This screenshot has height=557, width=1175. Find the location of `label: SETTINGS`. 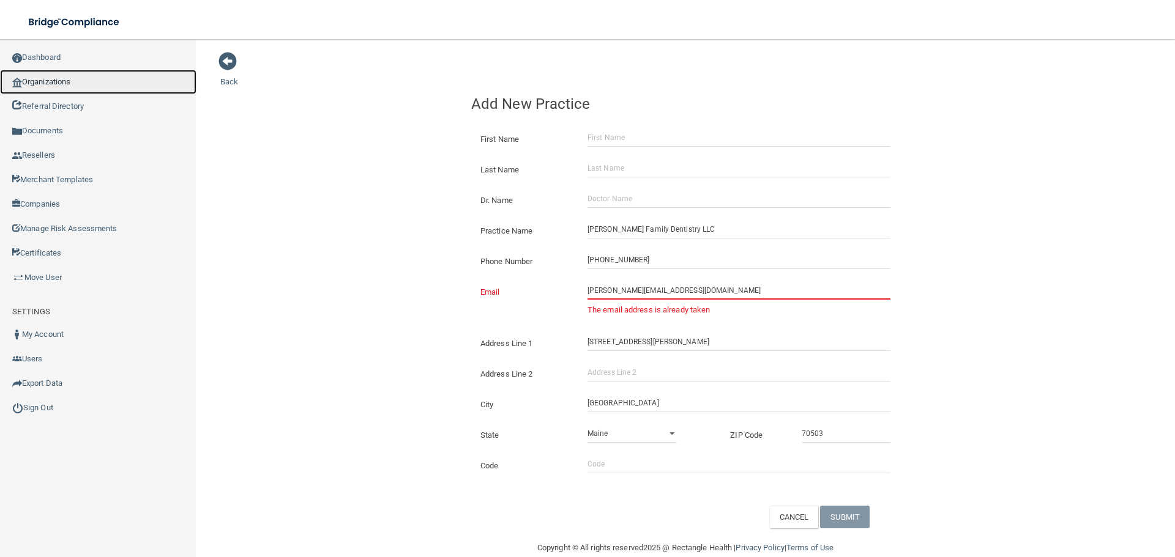

label: SETTINGS is located at coordinates (31, 312).